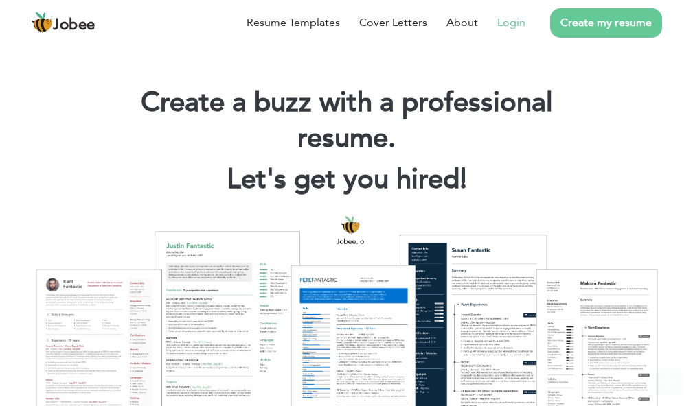  Describe the element at coordinates (393, 23) in the screenshot. I see `a: Cover Letters` at that location.